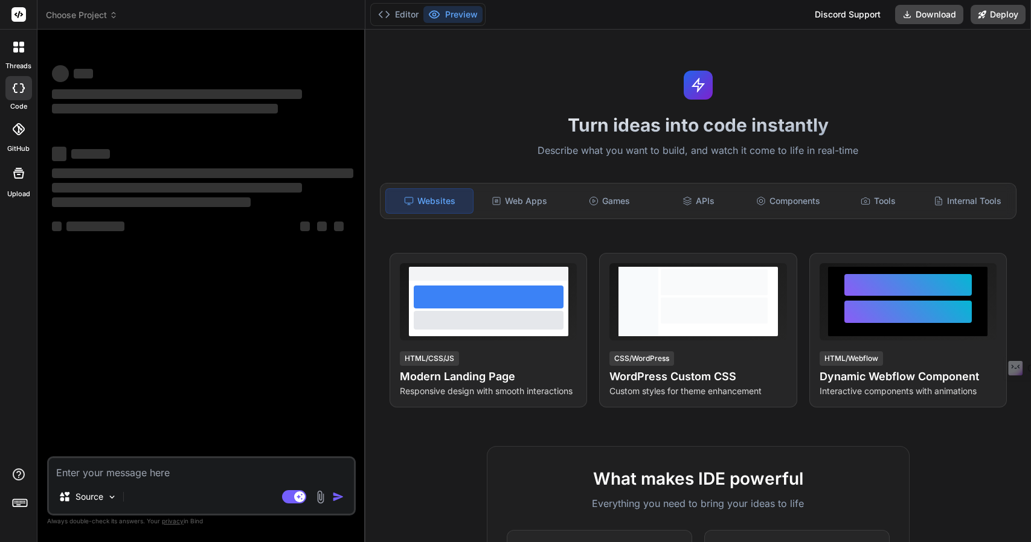 The image size is (1031, 542). Describe the element at coordinates (907, 391) in the screenshot. I see `p: Interactive components with animations` at that location.